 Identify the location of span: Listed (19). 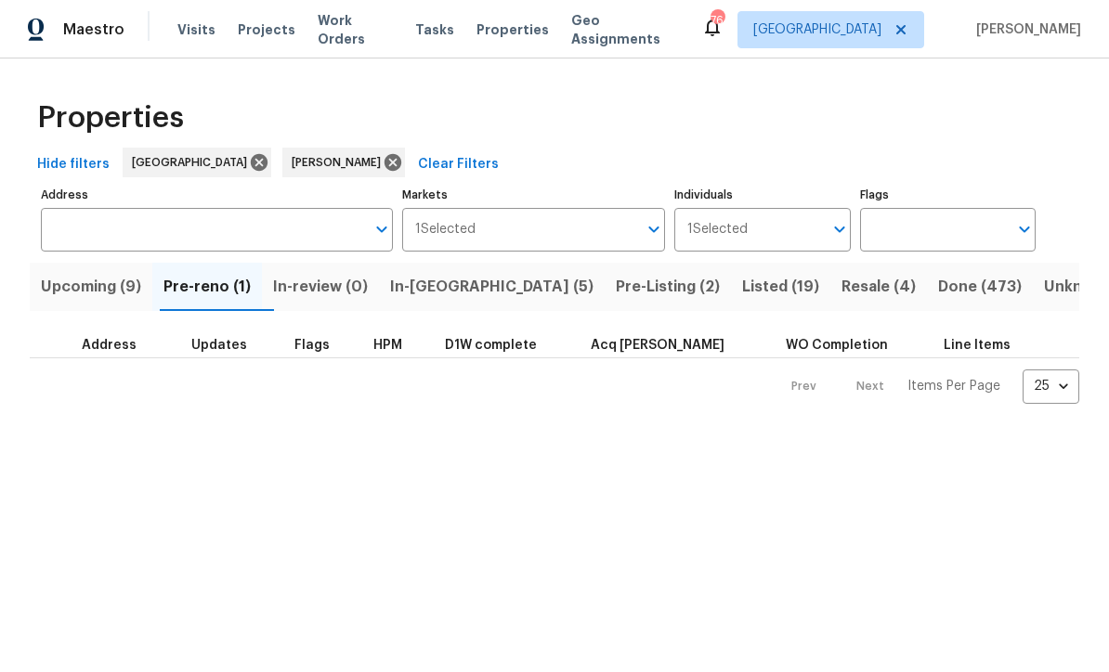
(780, 287).